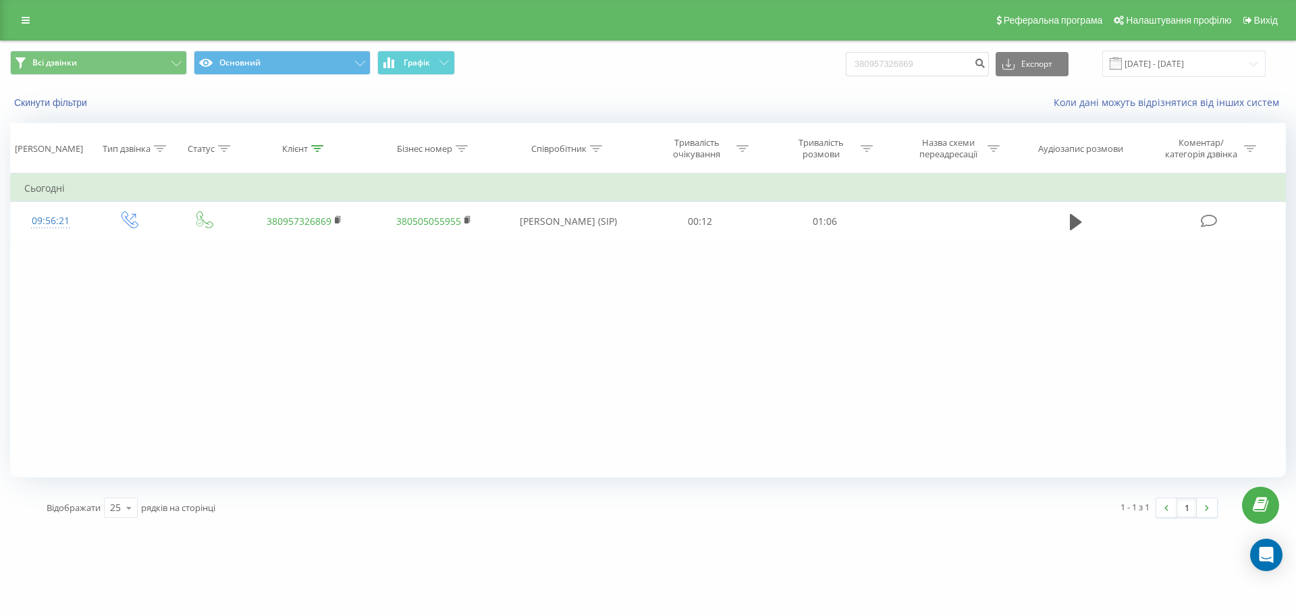 The image size is (1296, 615). Describe the element at coordinates (1169, 102) in the screenshot. I see `a: Коли дані можуть відрізнятися вiд інших систем` at that location.